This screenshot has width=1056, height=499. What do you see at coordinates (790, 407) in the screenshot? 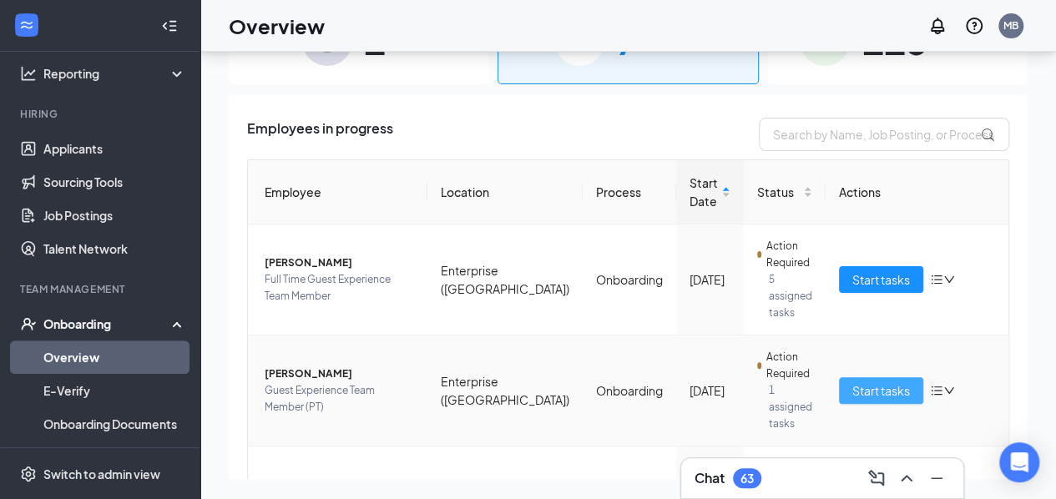
I see `span: 1 assigned tasks` at bounding box center [790, 407].